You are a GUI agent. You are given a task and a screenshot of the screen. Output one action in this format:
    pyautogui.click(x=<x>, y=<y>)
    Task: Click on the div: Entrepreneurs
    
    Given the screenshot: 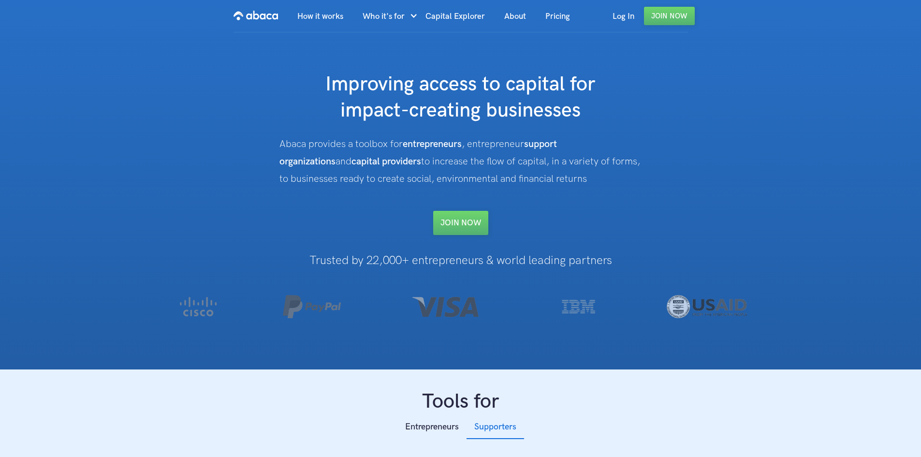 What is the action you would take?
    pyautogui.click(x=432, y=427)
    